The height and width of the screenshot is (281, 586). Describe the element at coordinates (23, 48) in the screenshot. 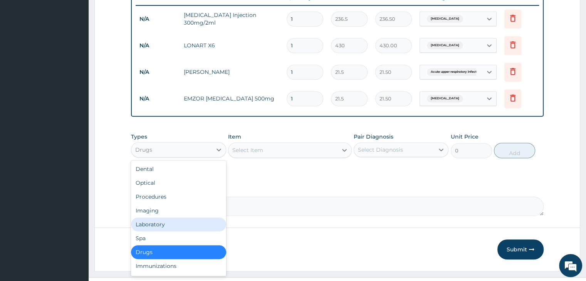

I see `img: d_794563401_company_1708531726252_794563401` at that location.